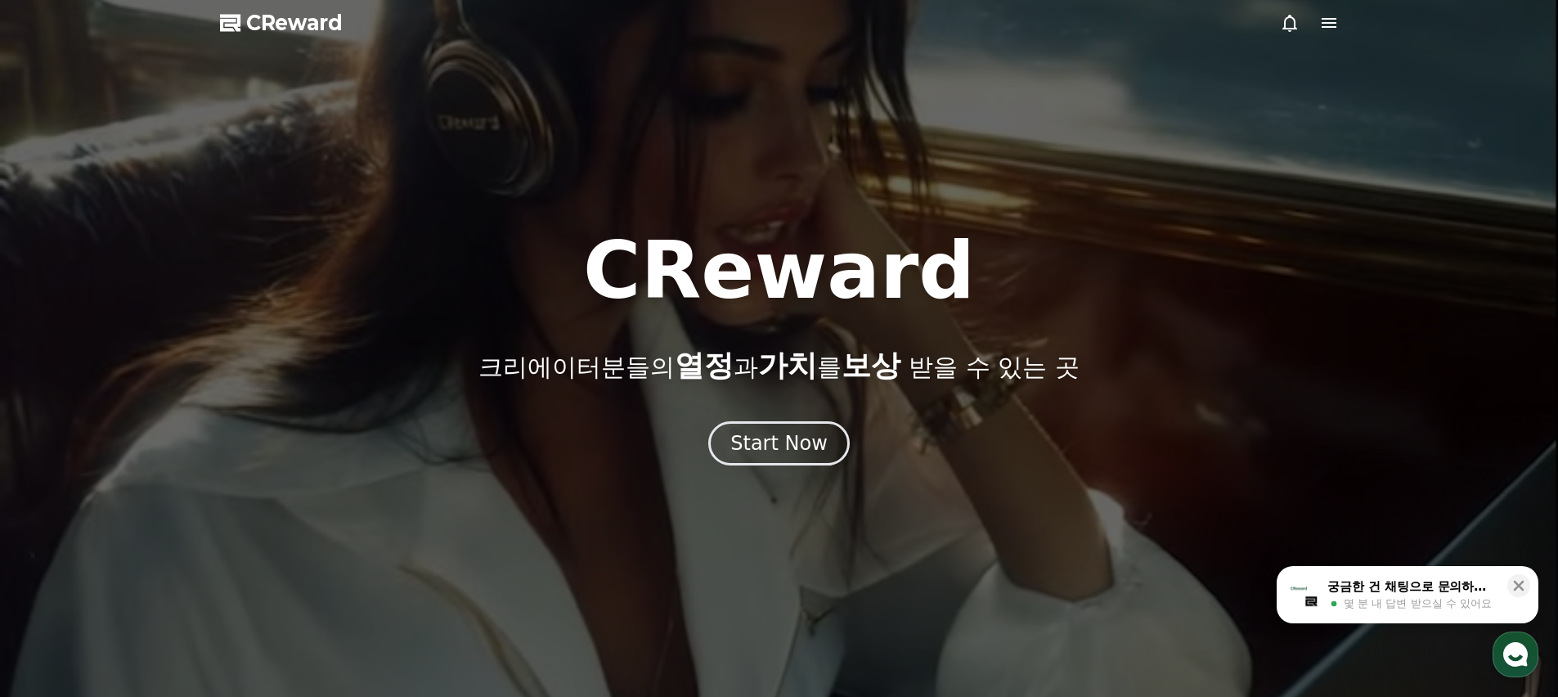 This screenshot has width=1558, height=697. I want to click on button: Start Now, so click(779, 443).